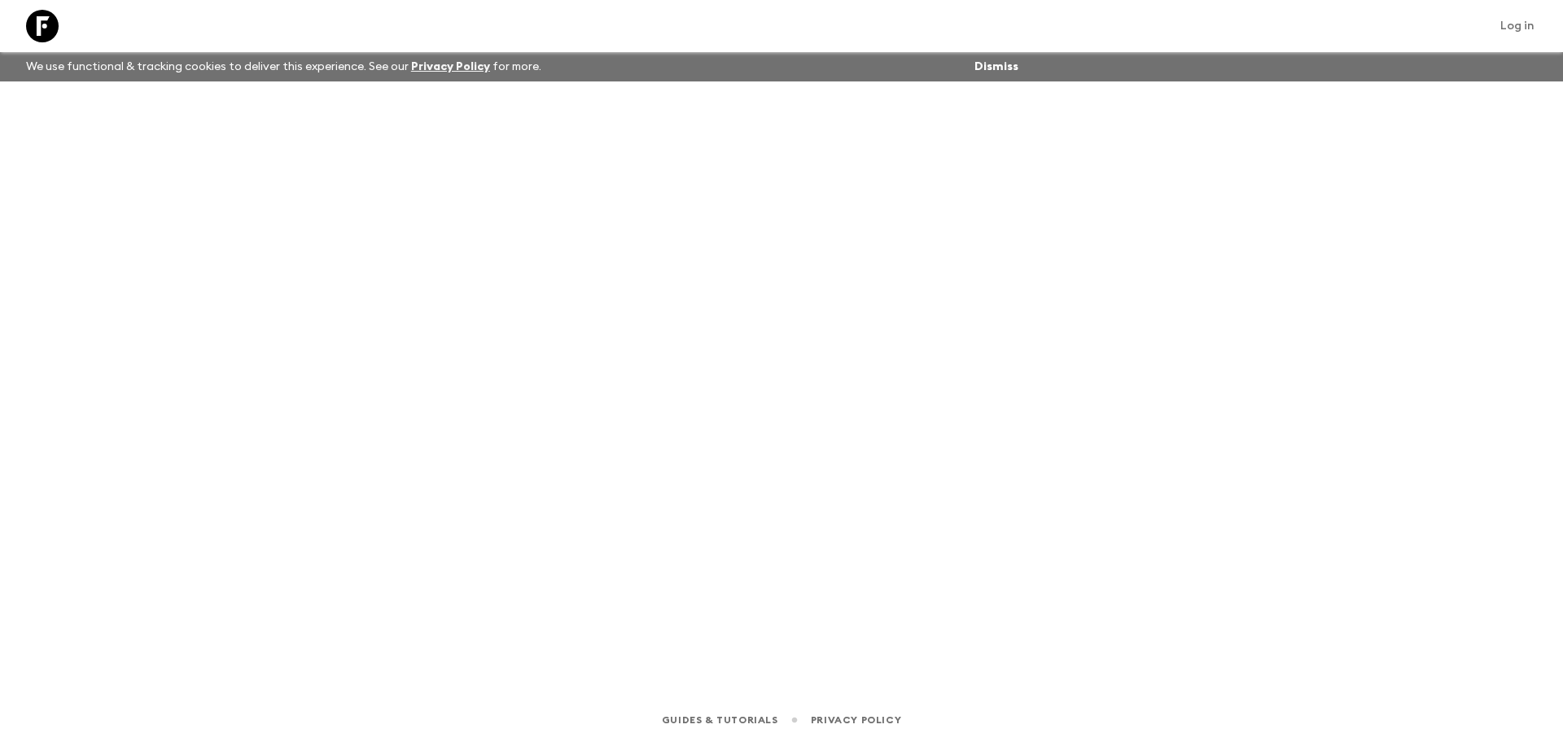  Describe the element at coordinates (997, 67) in the screenshot. I see `button: Dismiss` at that location.